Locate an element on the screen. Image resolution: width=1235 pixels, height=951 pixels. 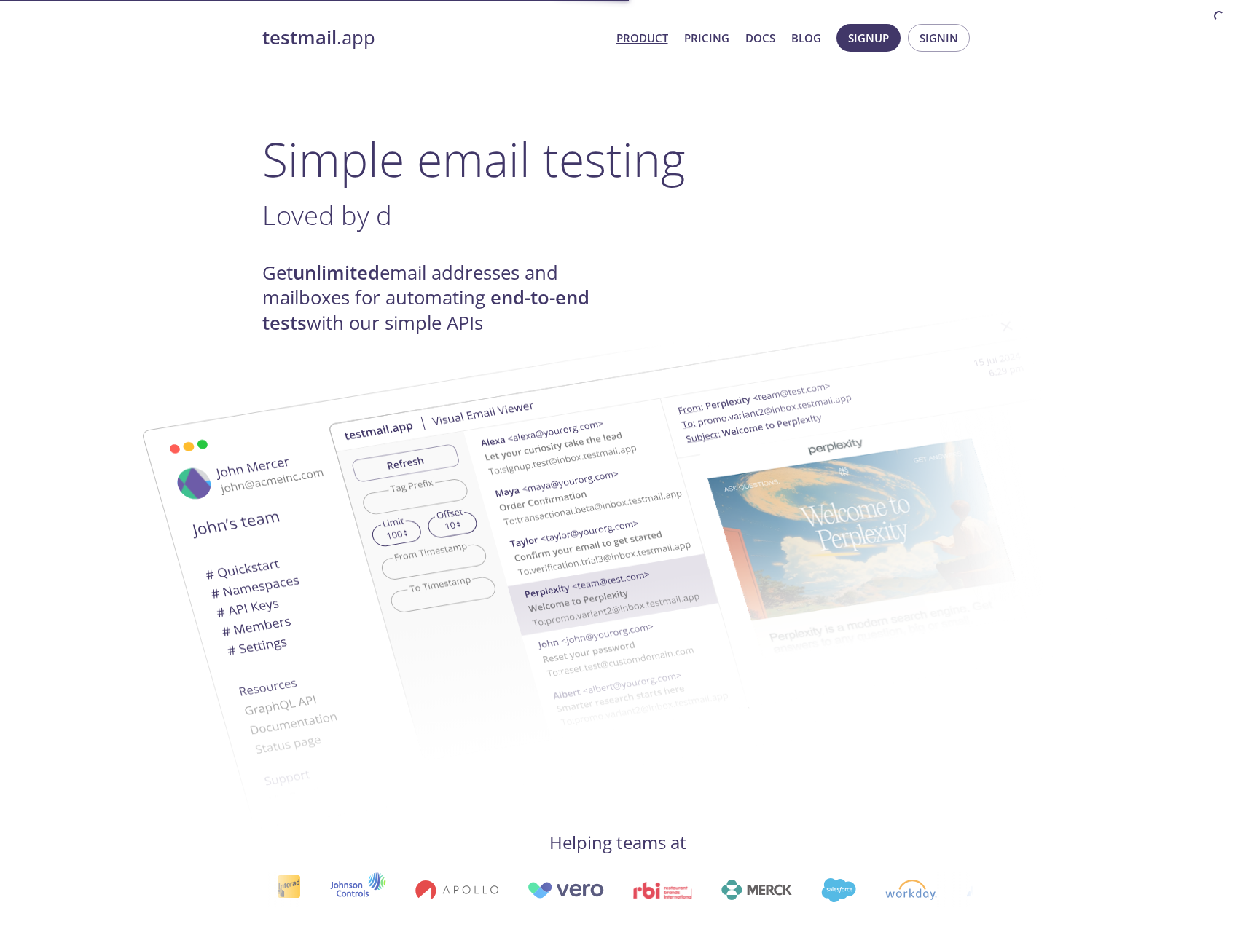
strong: unlimited is located at coordinates (336, 272).